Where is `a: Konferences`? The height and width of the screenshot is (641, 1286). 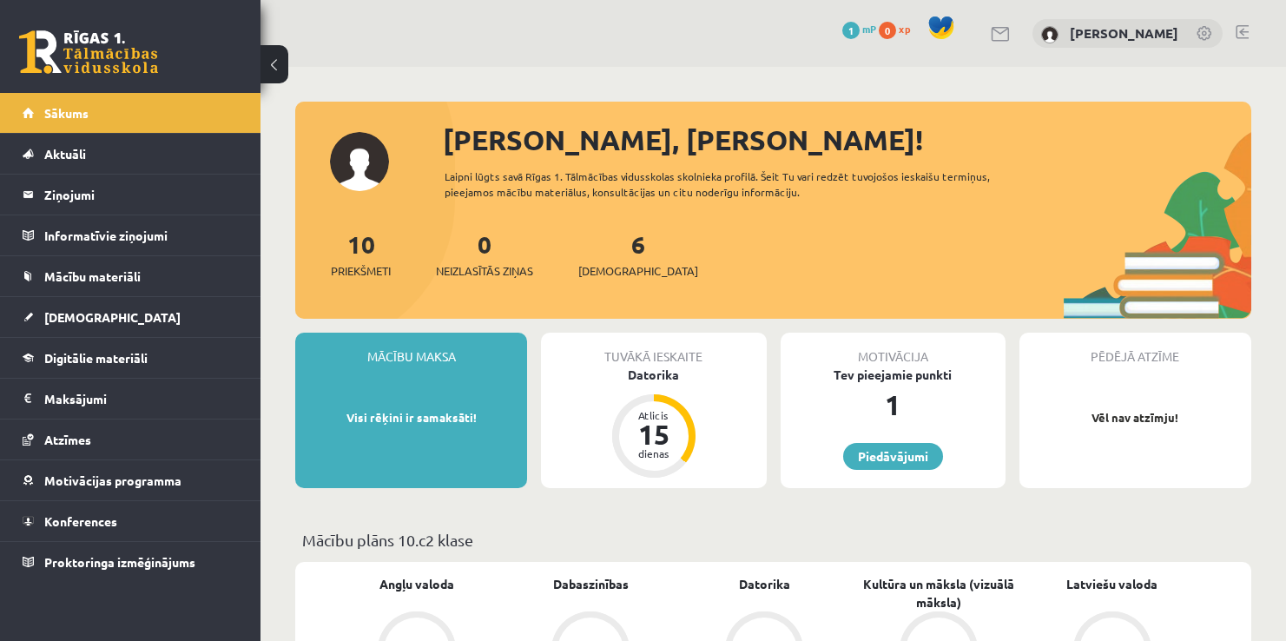 a: Konferences is located at coordinates (130, 521).